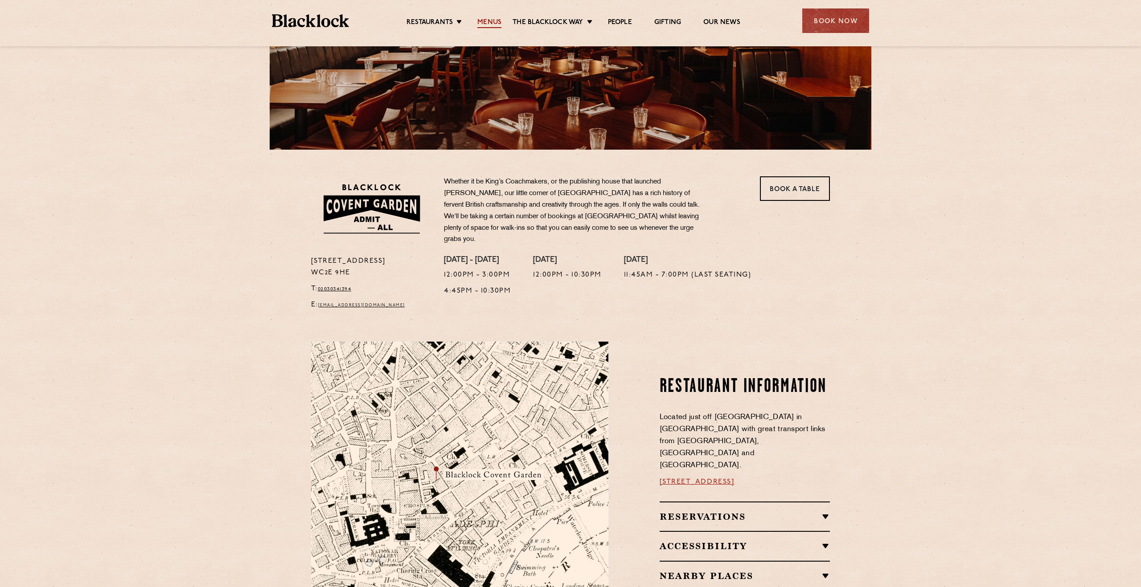 This screenshot has height=587, width=1141. I want to click on a: People, so click(620, 23).